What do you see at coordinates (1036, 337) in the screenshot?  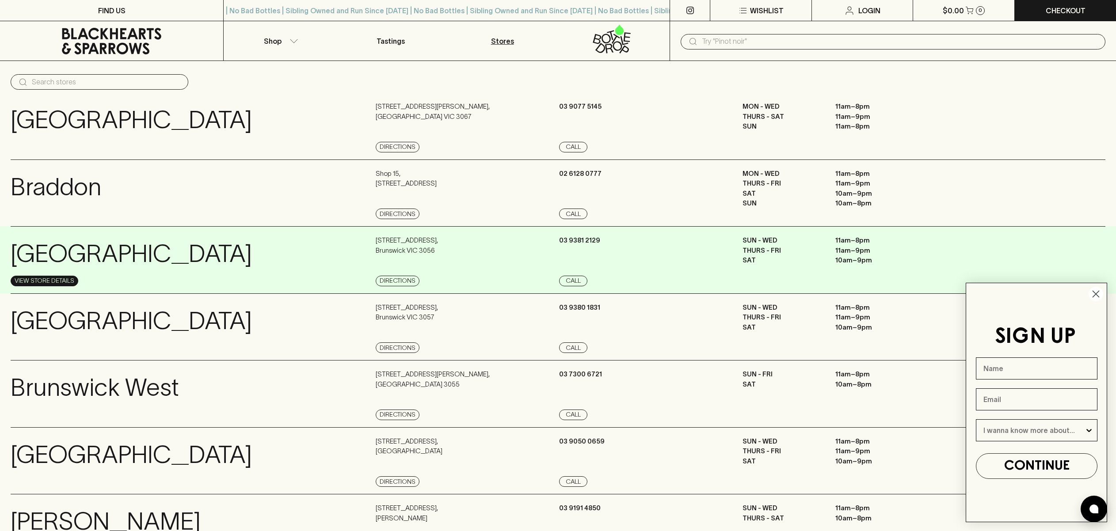 I see `span: SIGN UP` at bounding box center [1036, 337].